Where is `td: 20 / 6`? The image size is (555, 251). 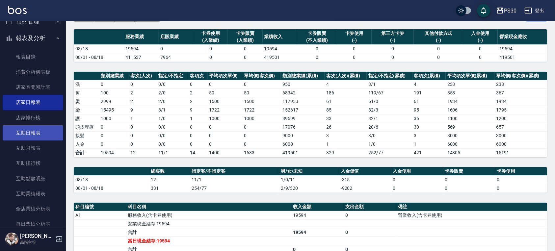 td: 20 / 6 is located at coordinates (389, 127).